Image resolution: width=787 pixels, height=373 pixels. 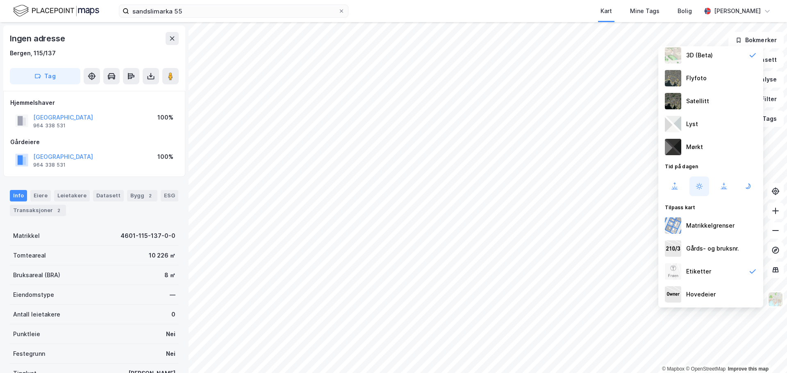 What do you see at coordinates (170, 275) in the screenshot?
I see `div: 8 ㎡` at bounding box center [170, 275].